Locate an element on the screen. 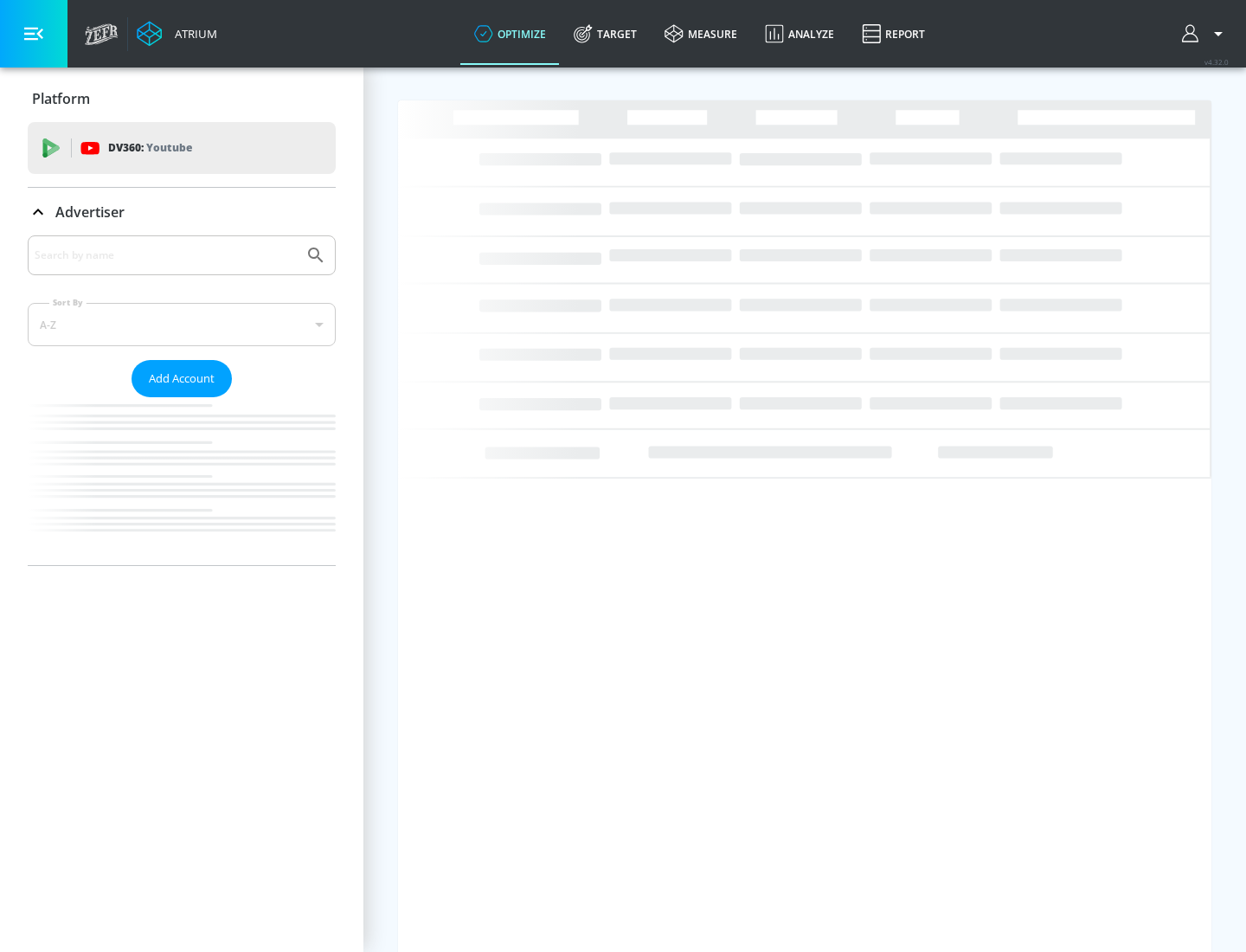  a: Target is located at coordinates (605, 34).